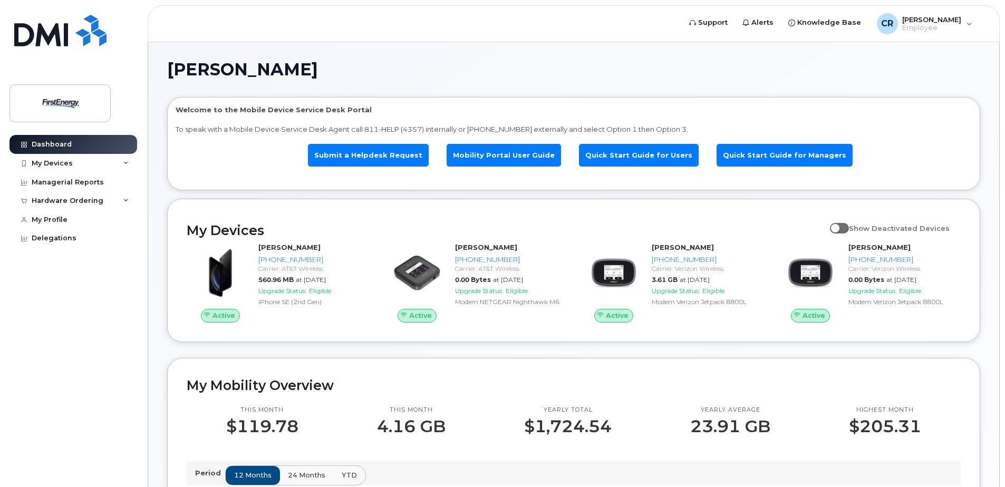 The image size is (1005, 487). Describe the element at coordinates (262, 426) in the screenshot. I see `p: $119.78` at that location.